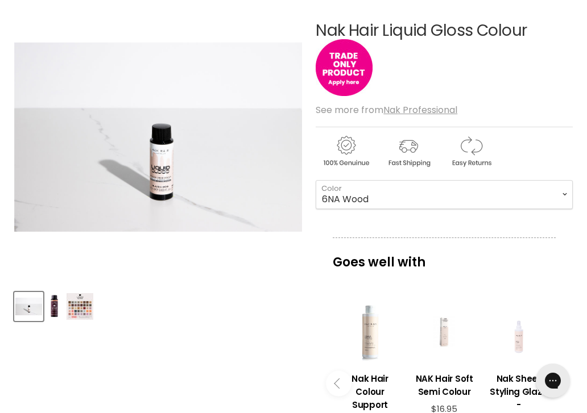 The image size is (587, 413). What do you see at coordinates (444, 256) in the screenshot?
I see `p: Goes well with` at bounding box center [444, 256].